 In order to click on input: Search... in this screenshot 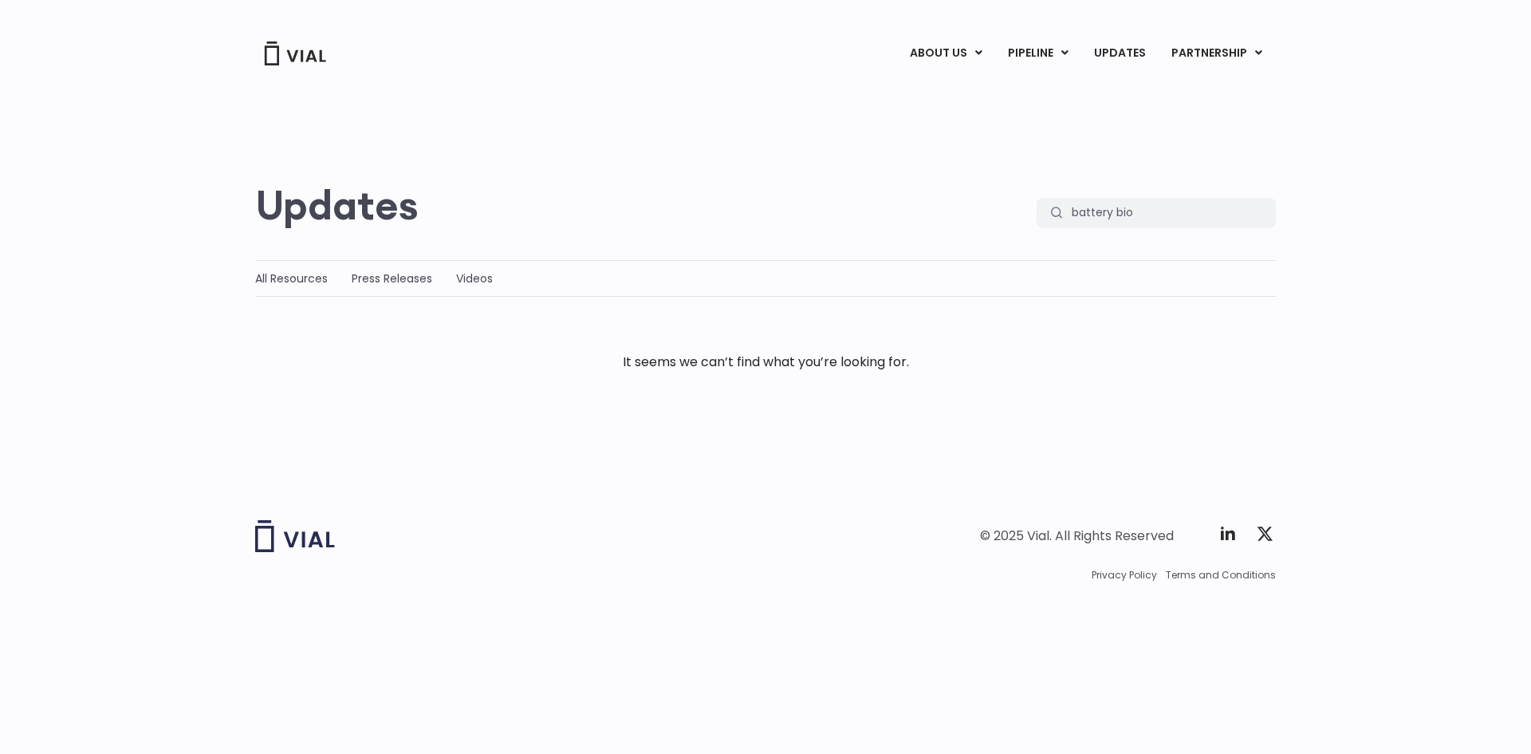, I will do `click(1168, 213)`.